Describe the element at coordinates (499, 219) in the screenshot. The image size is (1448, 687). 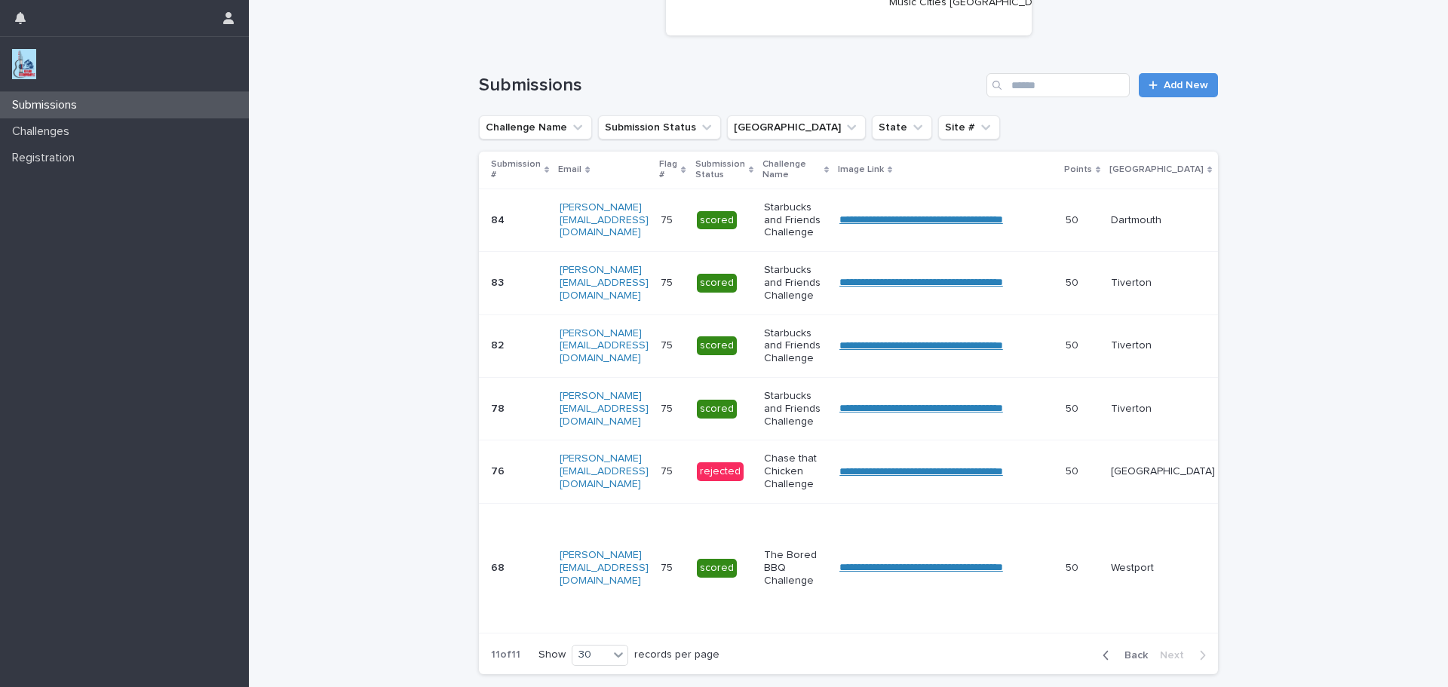
I see `p: 84` at that location.